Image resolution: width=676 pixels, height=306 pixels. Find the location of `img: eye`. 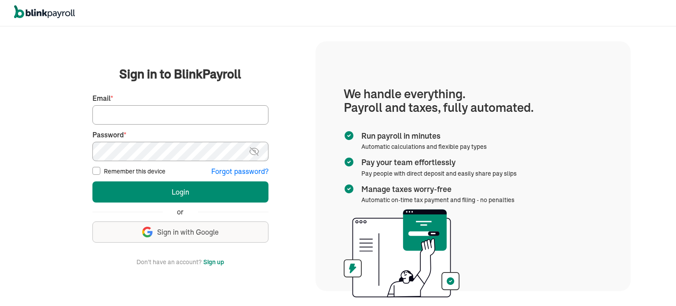

img: eye is located at coordinates (254, 151).